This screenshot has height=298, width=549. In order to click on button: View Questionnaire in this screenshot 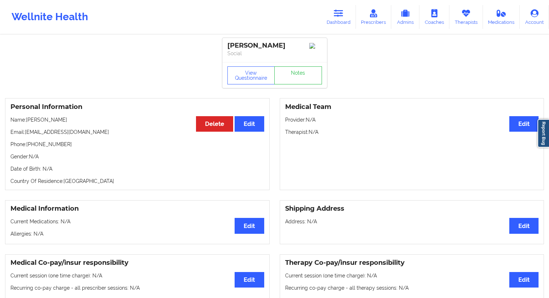, I will do `click(251, 75)`.